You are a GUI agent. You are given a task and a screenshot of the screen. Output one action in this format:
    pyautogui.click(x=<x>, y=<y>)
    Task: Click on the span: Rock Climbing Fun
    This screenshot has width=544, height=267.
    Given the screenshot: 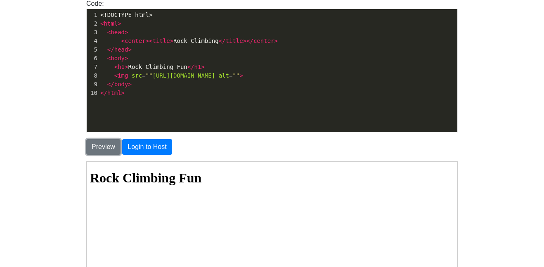 What is the action you would take?
    pyautogui.click(x=152, y=67)
    